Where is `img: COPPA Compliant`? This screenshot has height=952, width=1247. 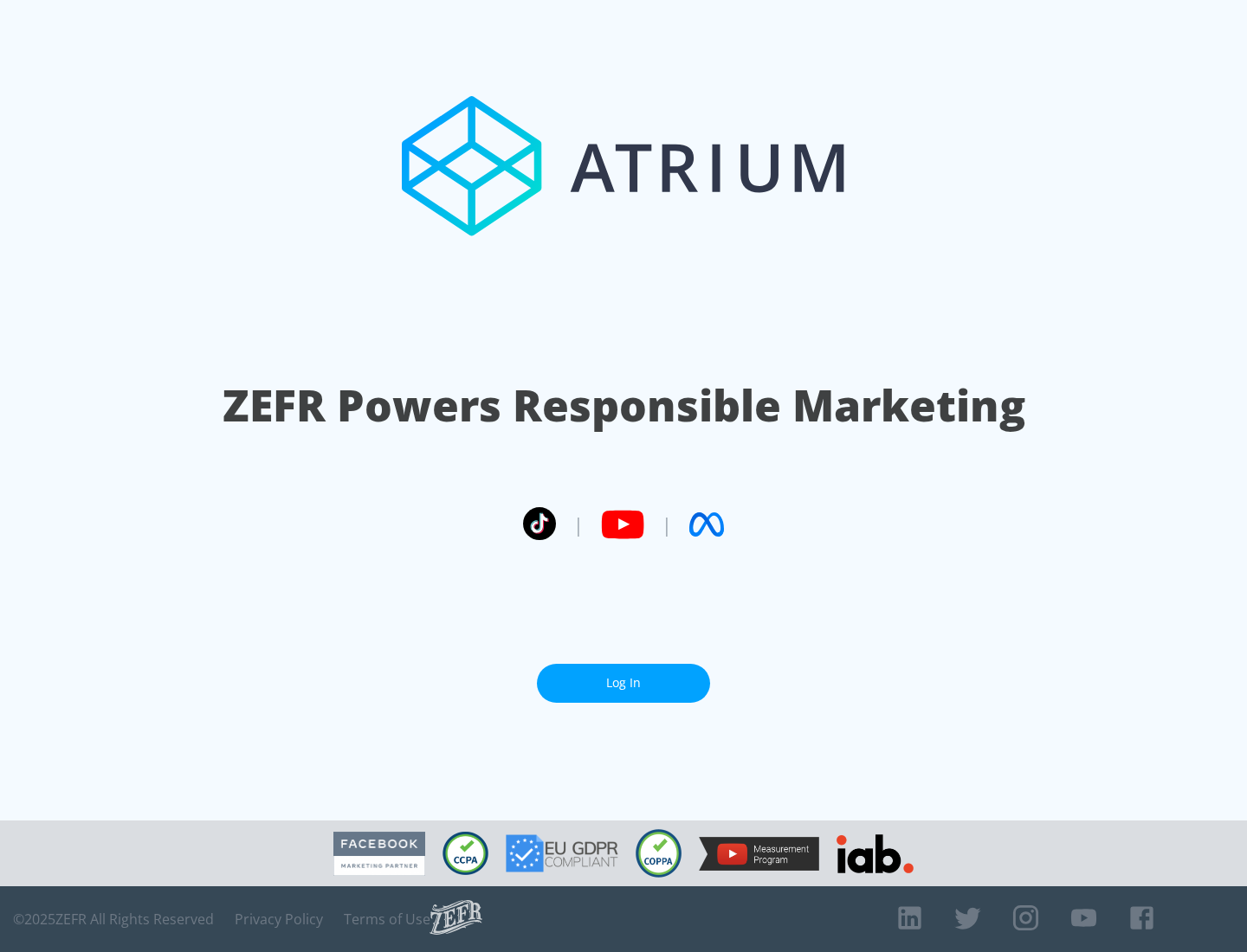 img: COPPA Compliant is located at coordinates (657, 854).